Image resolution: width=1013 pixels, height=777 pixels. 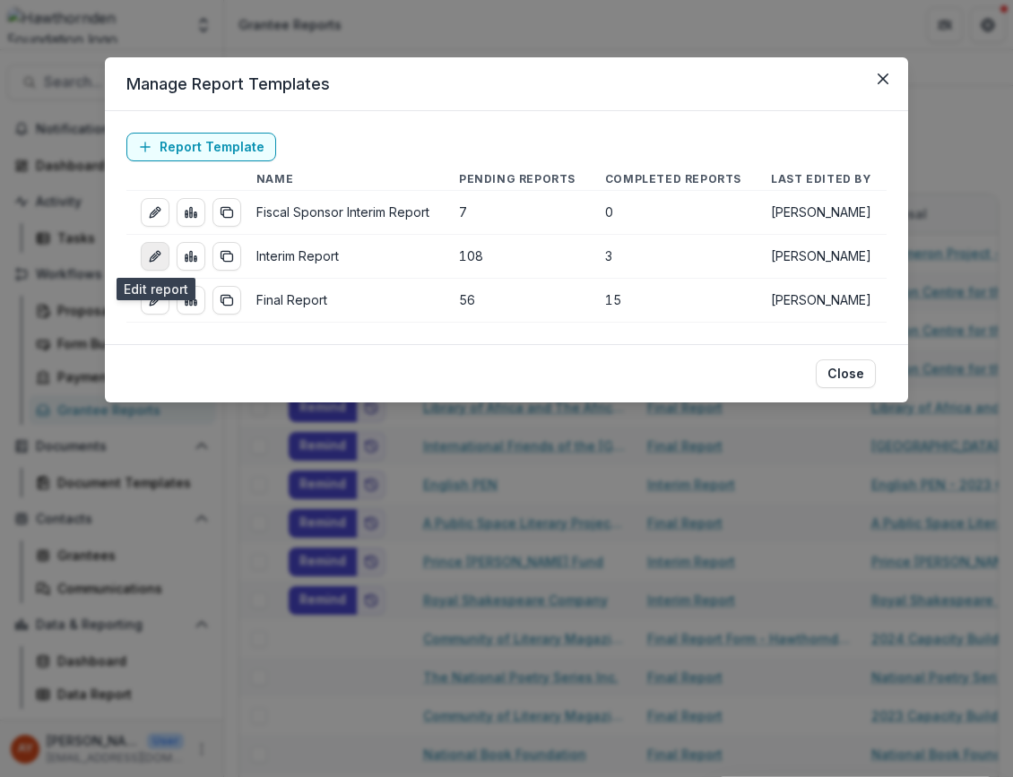 What do you see at coordinates (201, 147) in the screenshot?
I see `a: Report Template` at bounding box center [201, 147].